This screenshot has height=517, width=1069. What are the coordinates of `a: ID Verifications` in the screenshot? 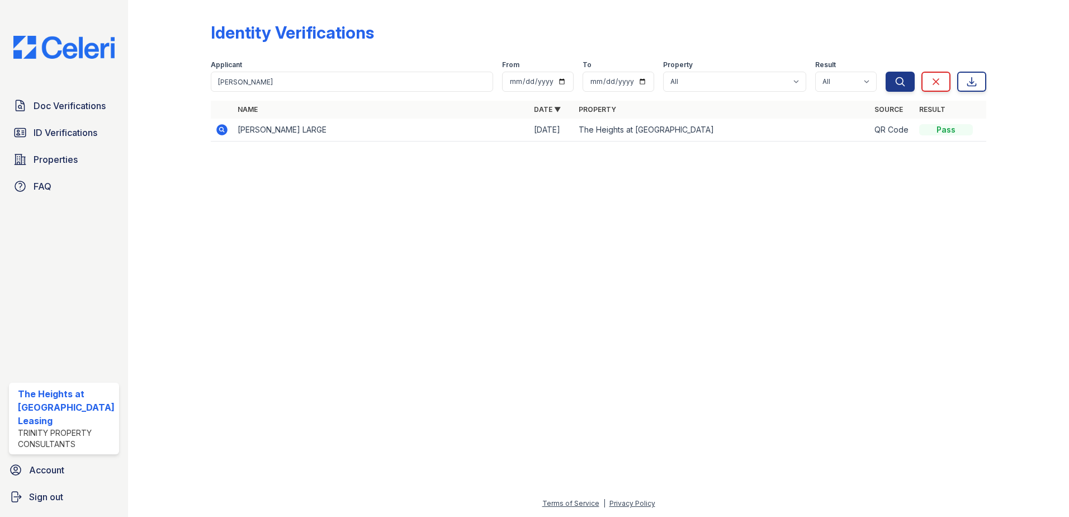 It's located at (64, 133).